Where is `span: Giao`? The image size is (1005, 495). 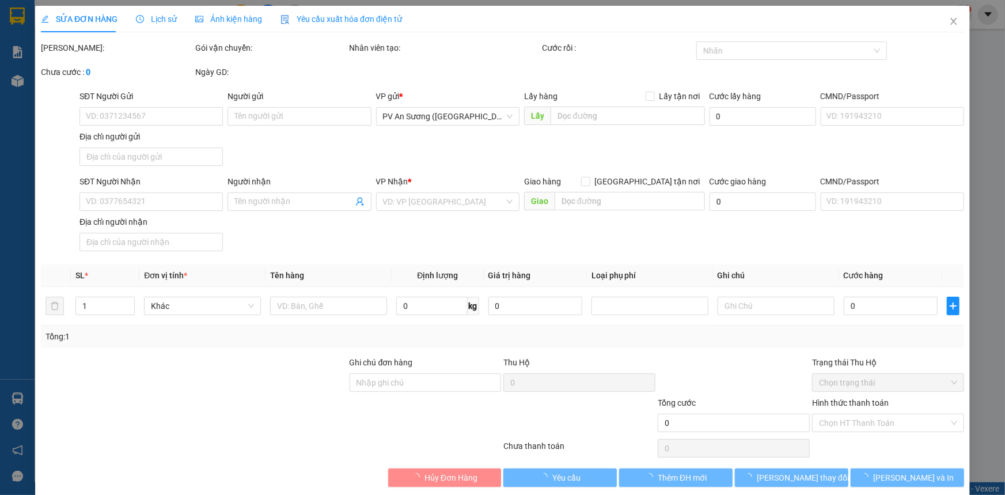
span: Giao is located at coordinates (539, 201).